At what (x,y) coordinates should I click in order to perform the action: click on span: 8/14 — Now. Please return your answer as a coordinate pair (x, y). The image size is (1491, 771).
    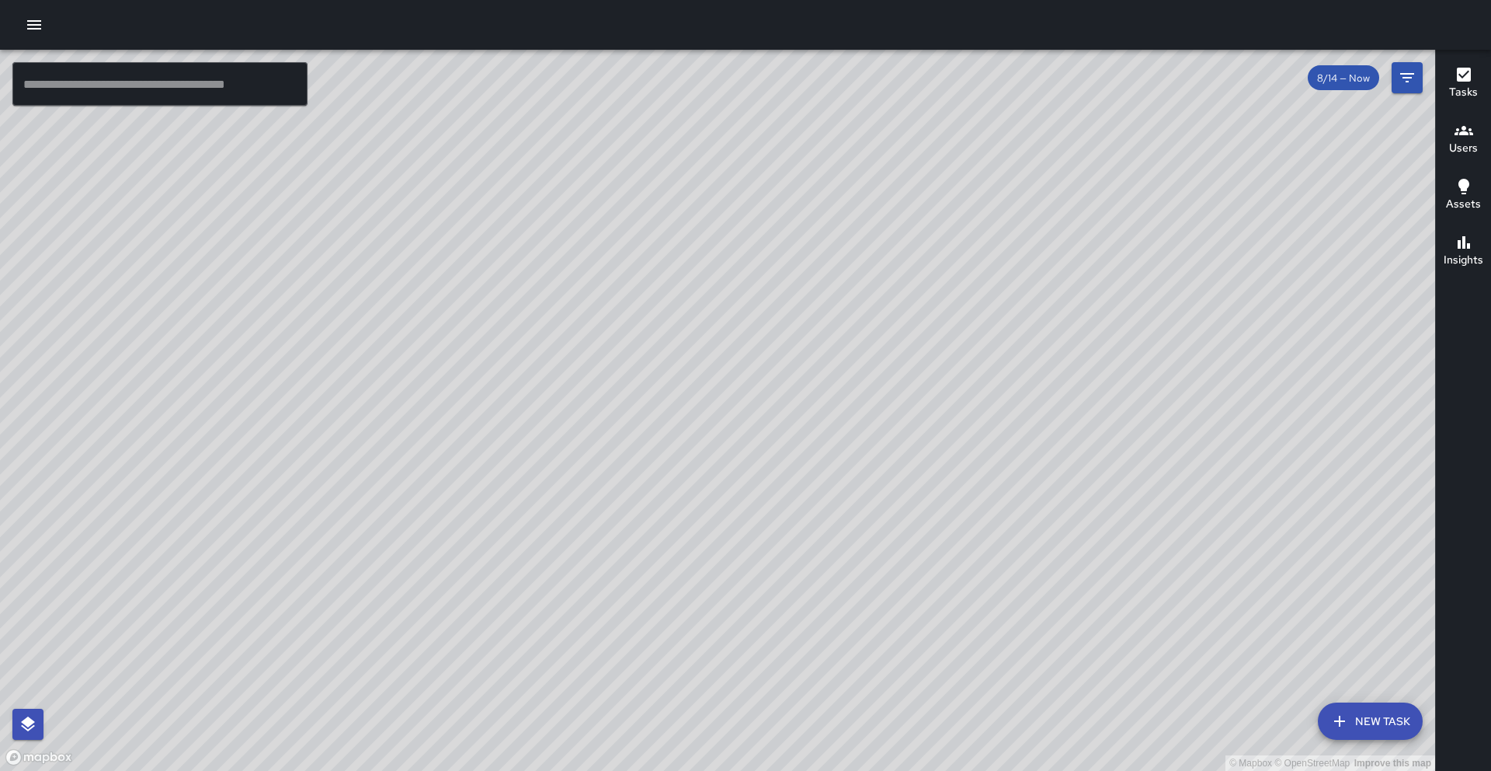
    Looking at the image, I should click on (1344, 78).